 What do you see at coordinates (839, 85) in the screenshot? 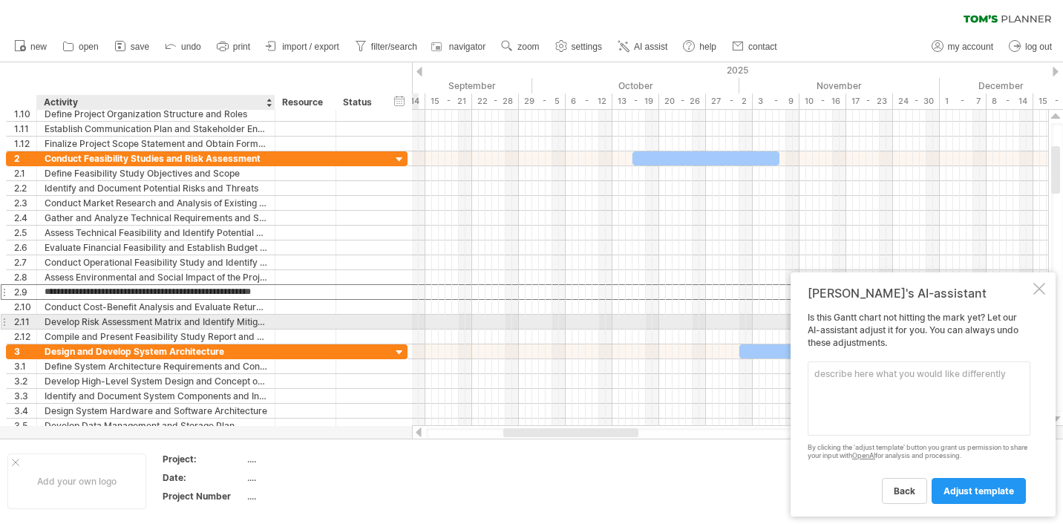
I see `div: November 2025` at bounding box center [839, 85].